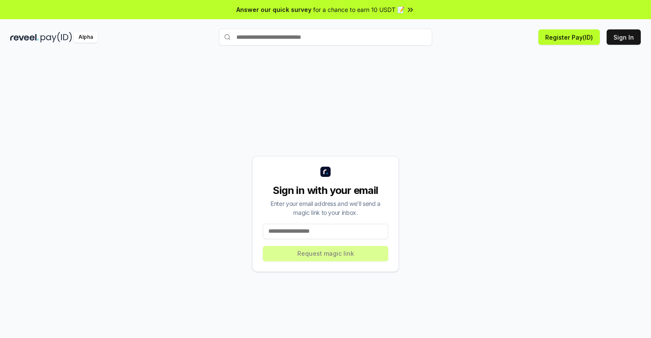 The image size is (651, 338). I want to click on div: Enter your email address and we’ll send a magic link to your inbox., so click(325, 208).